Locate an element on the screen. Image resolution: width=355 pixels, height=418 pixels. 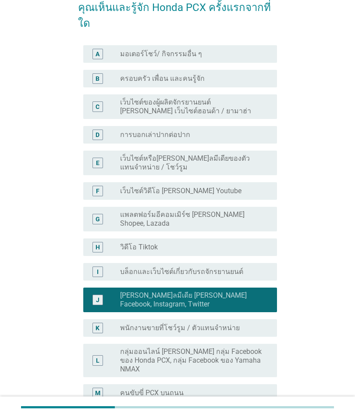
div: L is located at coordinates (98, 360).